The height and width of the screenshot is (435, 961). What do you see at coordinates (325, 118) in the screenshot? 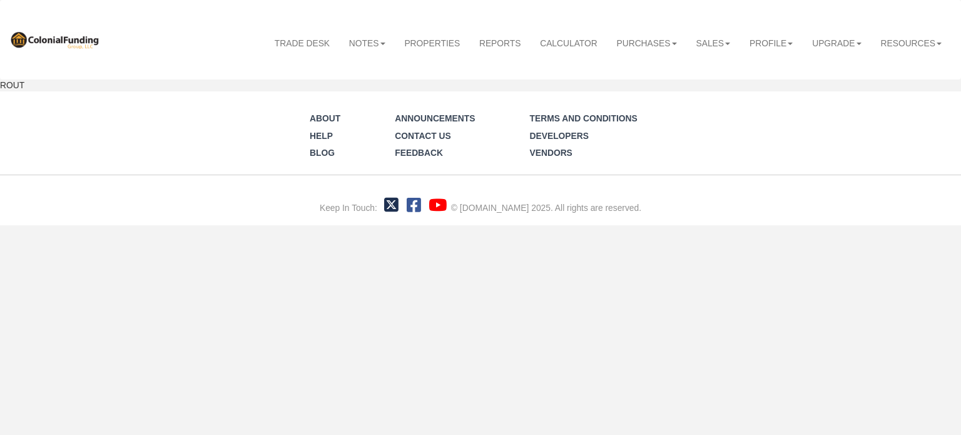
I see `a: About` at bounding box center [325, 118].